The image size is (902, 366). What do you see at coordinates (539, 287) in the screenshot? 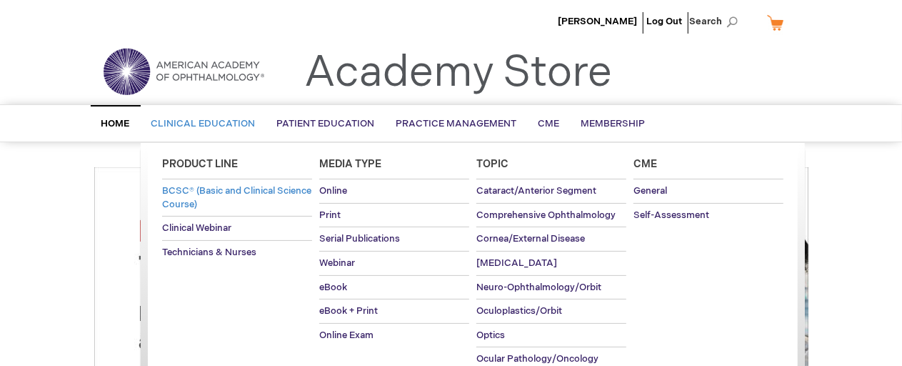
I see `span: Neuro-Ophthalmology/Orbit` at bounding box center [539, 287].